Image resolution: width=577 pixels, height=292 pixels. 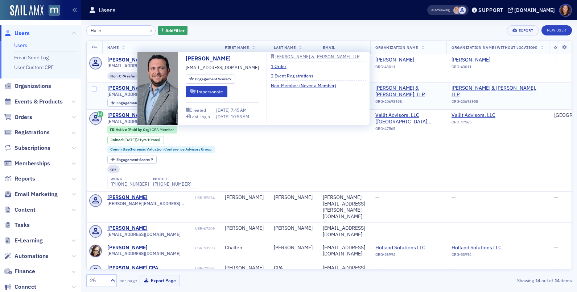 I want to click on a: Connect, so click(x=20, y=287).